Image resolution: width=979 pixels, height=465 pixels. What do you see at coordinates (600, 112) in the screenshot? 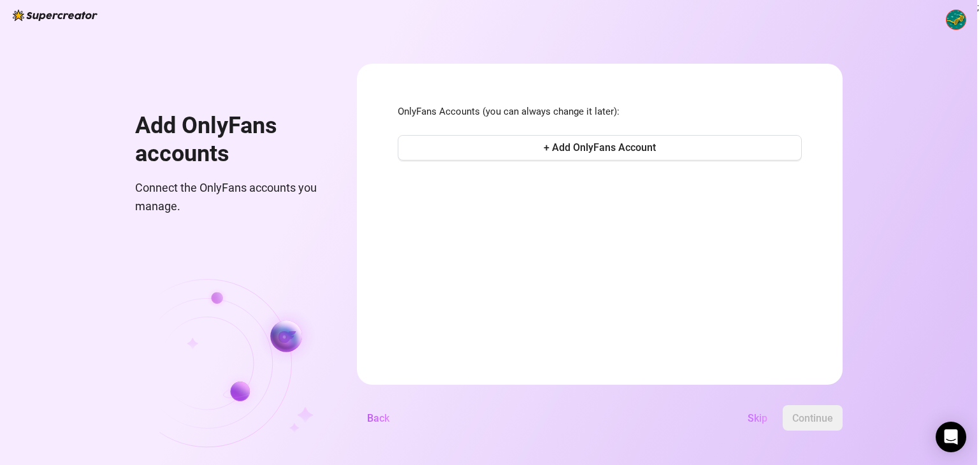
I see `span: OnlyFans Accounts (you can always change it later):` at bounding box center [600, 112].